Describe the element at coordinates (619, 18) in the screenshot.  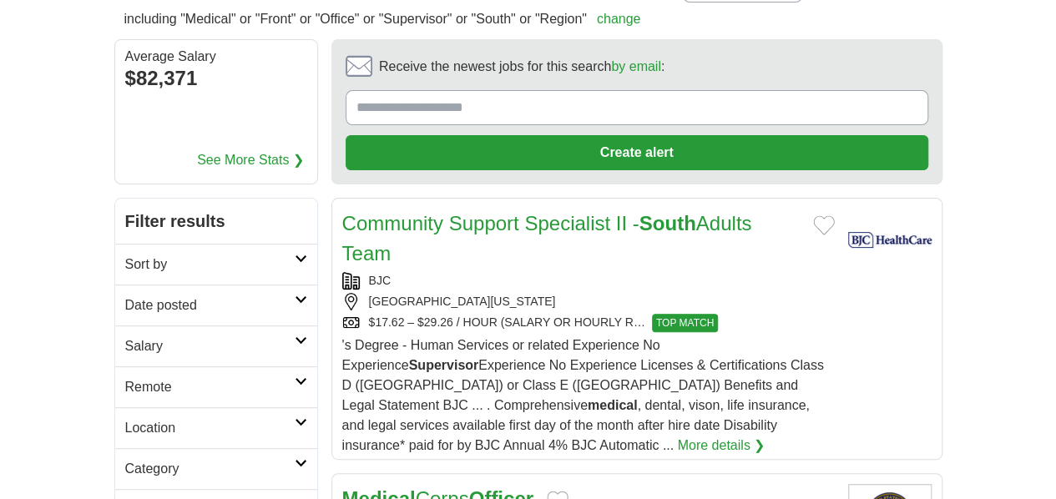
I see `a: change` at that location.